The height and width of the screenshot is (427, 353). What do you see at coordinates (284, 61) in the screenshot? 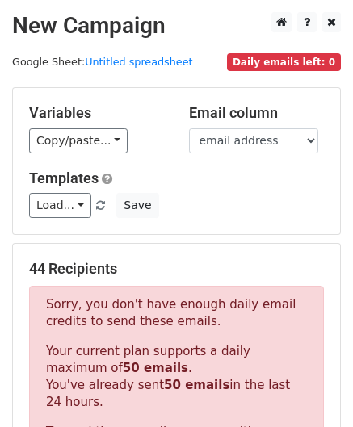
I see `a: Daily emails left: 0` at bounding box center [284, 61].